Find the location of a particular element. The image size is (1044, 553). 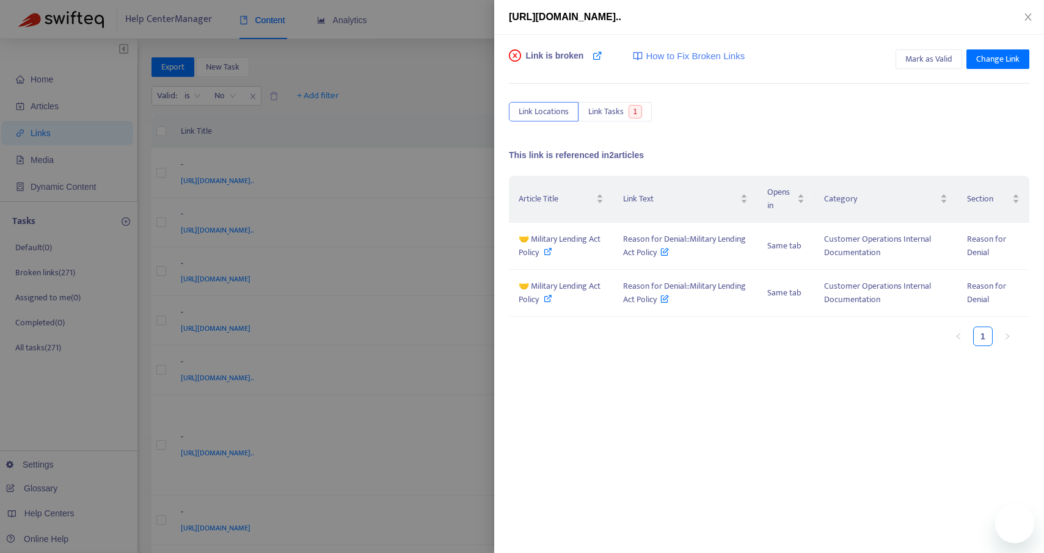

li: Previous Page is located at coordinates (958, 337).